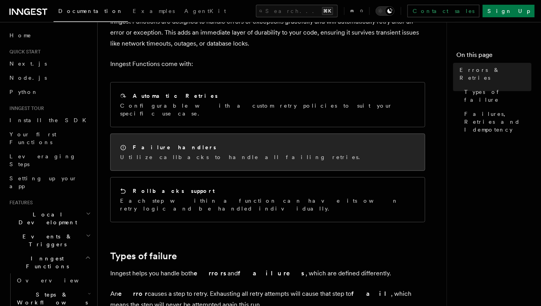 The width and height of the screenshot is (541, 306). Describe the element at coordinates (49, 263) in the screenshot. I see `button: Inngest Functions` at that location.